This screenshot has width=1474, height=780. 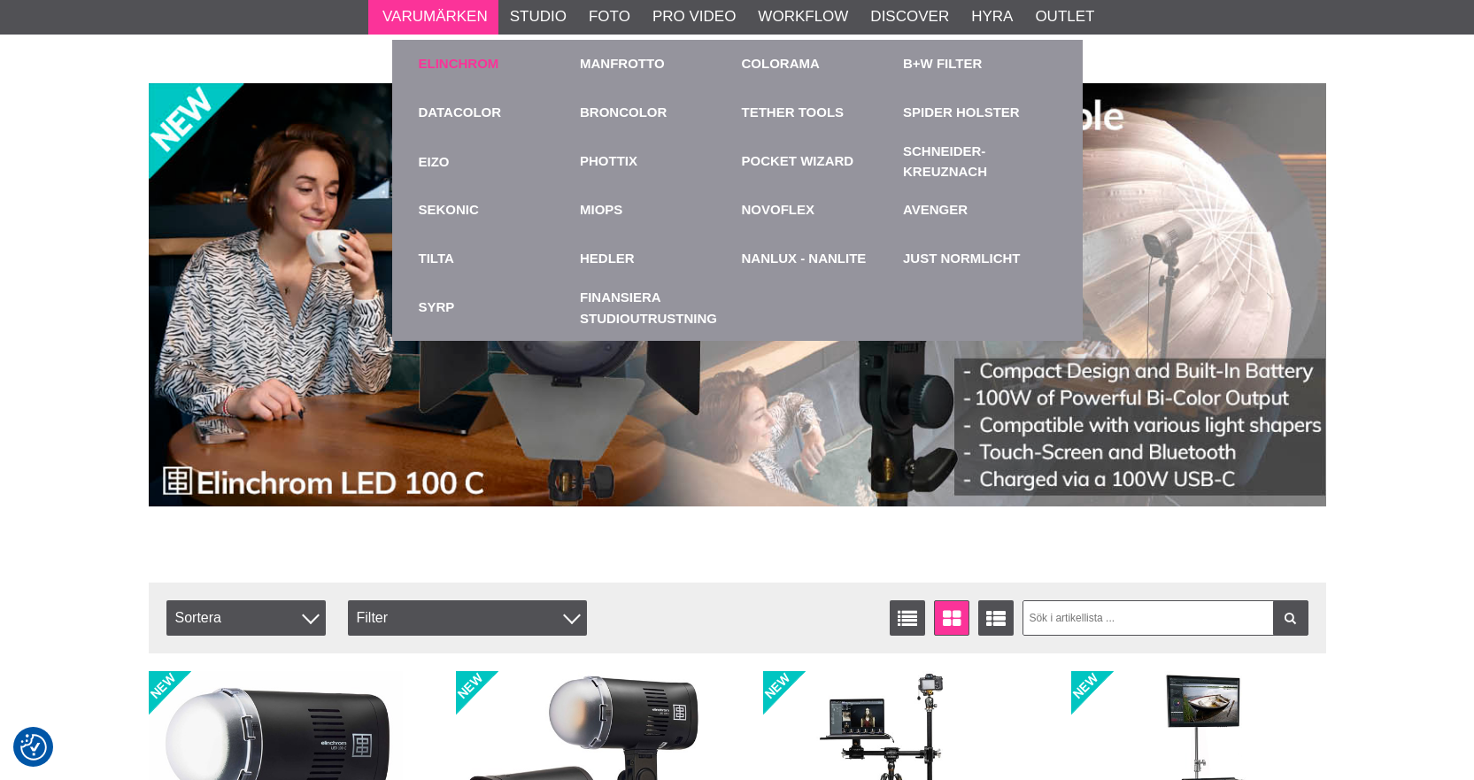 I want to click on a: Tether Tools, so click(x=793, y=112).